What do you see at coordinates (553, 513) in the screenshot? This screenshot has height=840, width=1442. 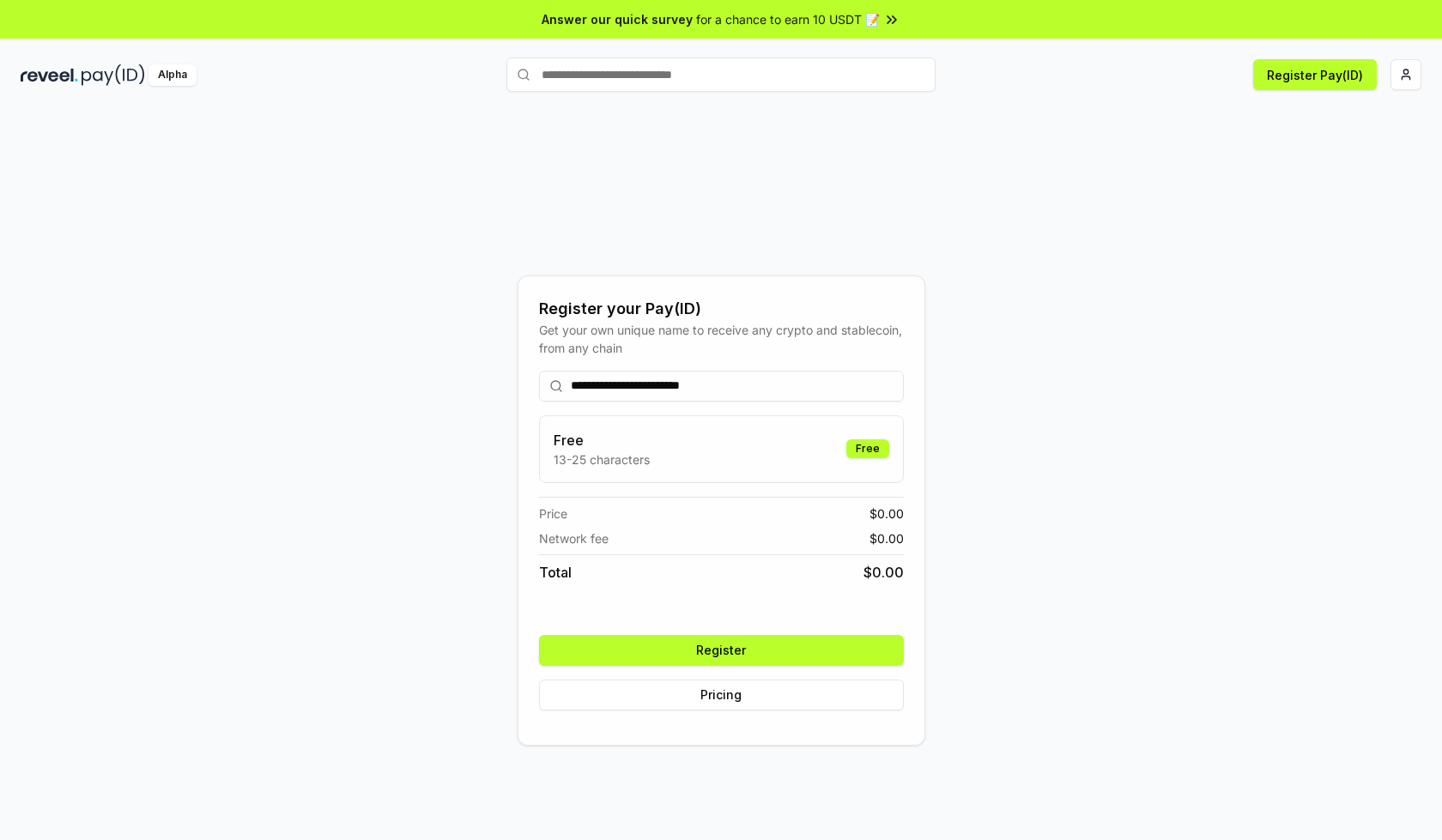 I see `span: Price` at bounding box center [553, 513].